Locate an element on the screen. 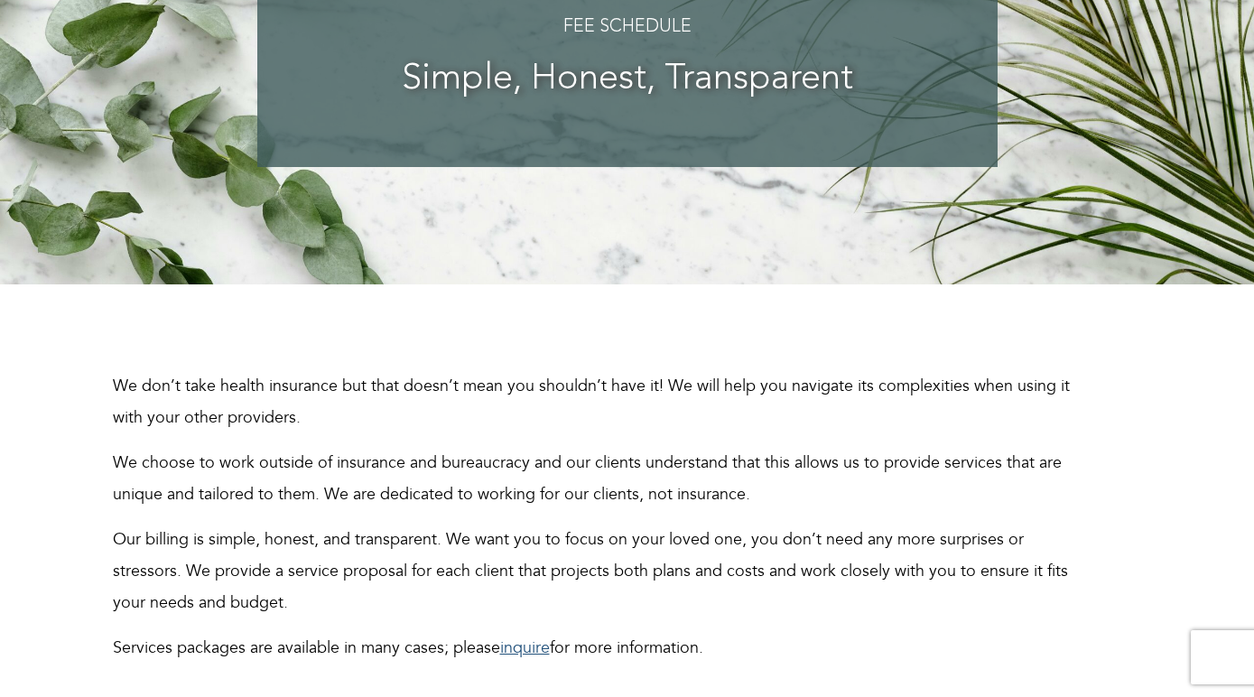 This screenshot has width=1254, height=697. h3: Simple, Honest, Transparent is located at coordinates (628, 79).